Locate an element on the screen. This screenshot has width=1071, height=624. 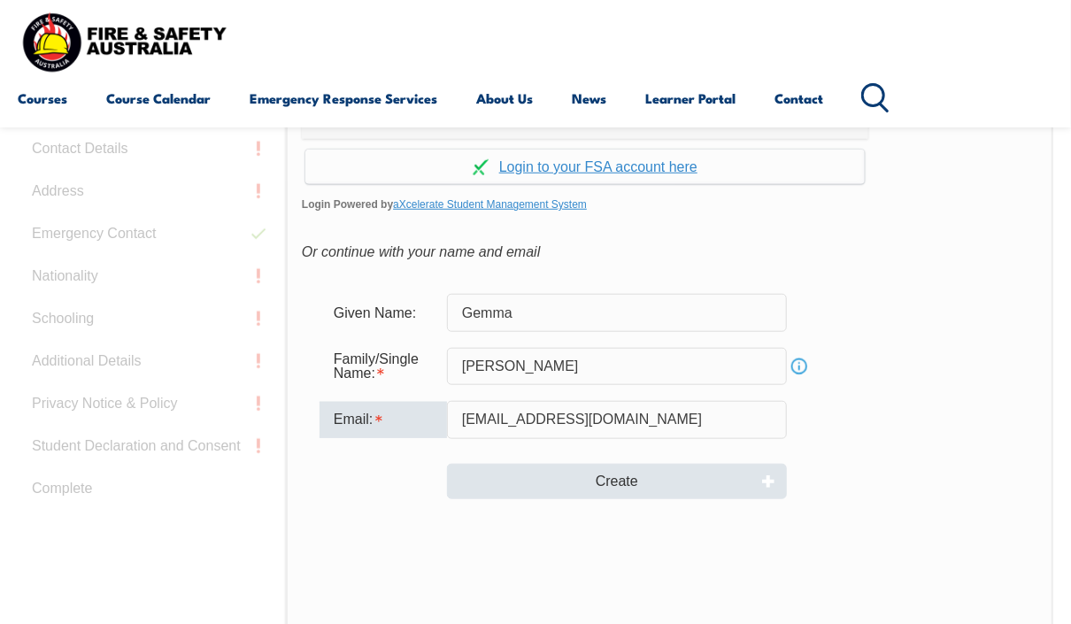
div: Or continue with your name and email is located at coordinates (669, 252).